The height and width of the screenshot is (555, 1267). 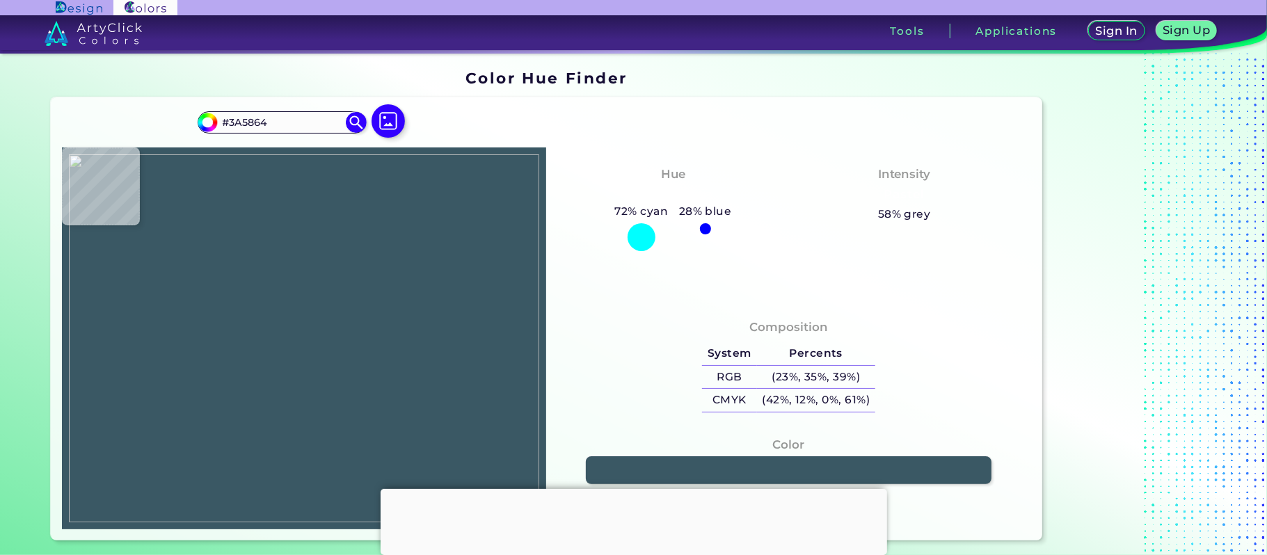 What do you see at coordinates (388, 121) in the screenshot?
I see `img: icon picture` at bounding box center [388, 121].